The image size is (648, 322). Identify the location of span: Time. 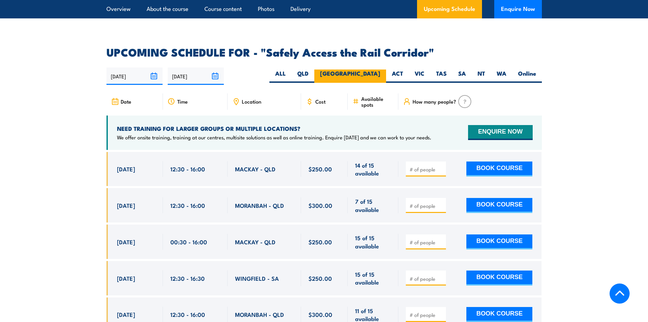
(182, 101).